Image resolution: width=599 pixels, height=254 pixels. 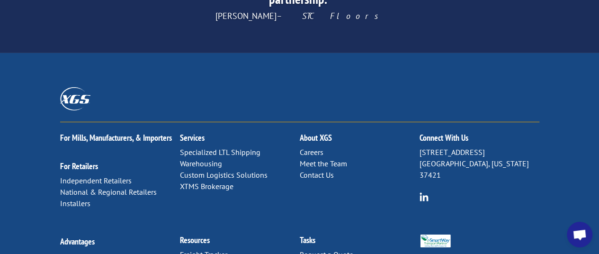 What do you see at coordinates (479, 140) in the screenshot?
I see `h2: Connect With Us` at bounding box center [479, 140].